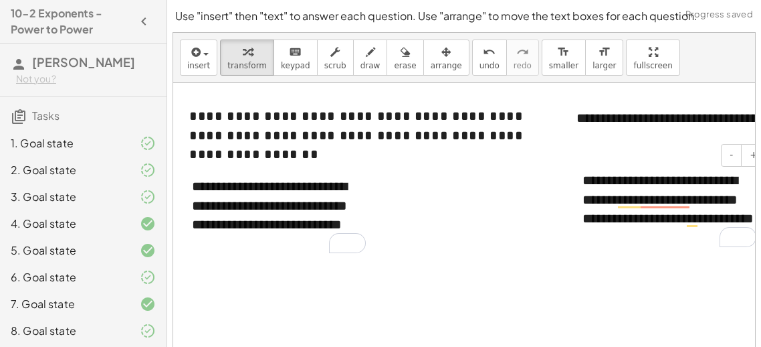  What do you see at coordinates (523, 66) in the screenshot?
I see `span: redo` at bounding box center [523, 66].